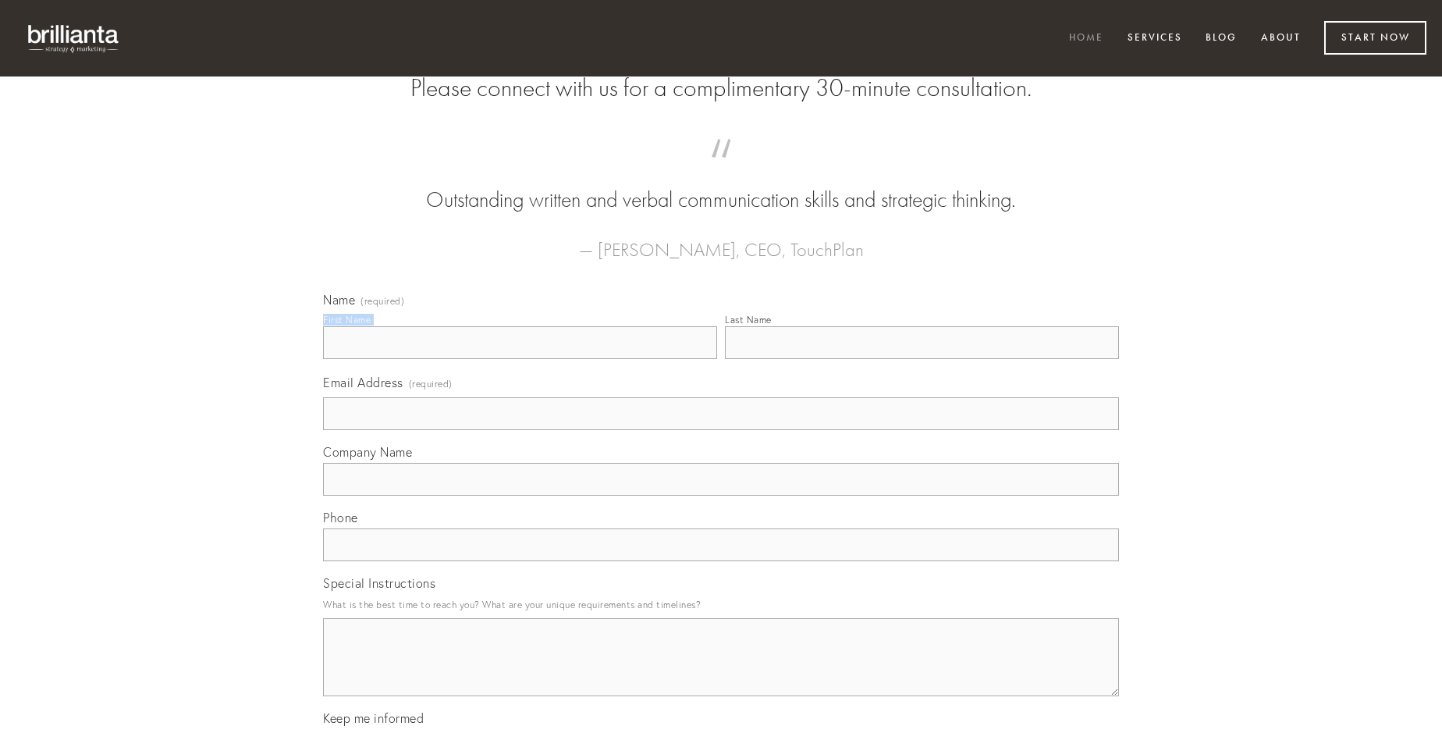 The height and width of the screenshot is (733, 1442). Describe the element at coordinates (721, 185) in the screenshot. I see `blockquote: Outstanding written and verbal communication skills and strategic thinking.` at that location.